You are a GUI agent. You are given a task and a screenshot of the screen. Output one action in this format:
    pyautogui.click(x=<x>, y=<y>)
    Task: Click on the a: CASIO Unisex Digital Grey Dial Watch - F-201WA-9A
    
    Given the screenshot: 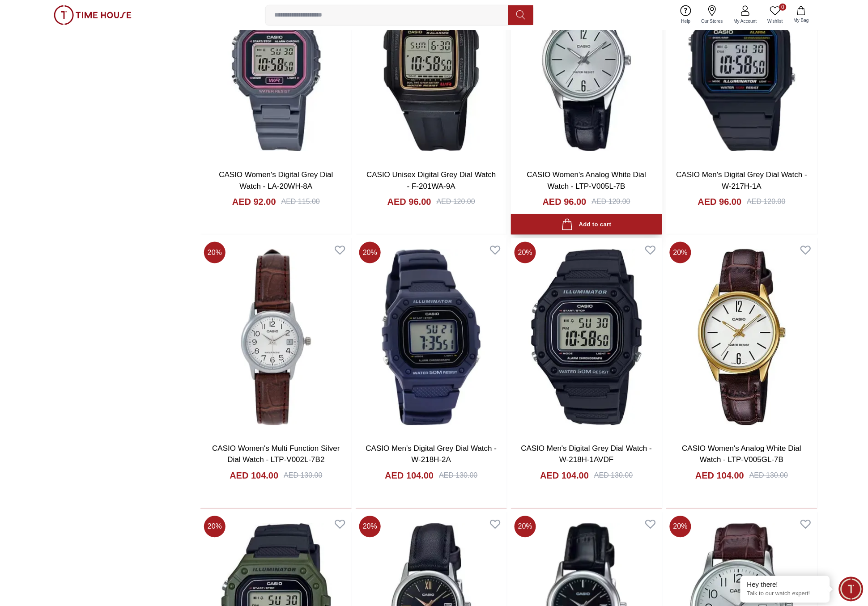 What is the action you would take?
    pyautogui.click(x=431, y=180)
    